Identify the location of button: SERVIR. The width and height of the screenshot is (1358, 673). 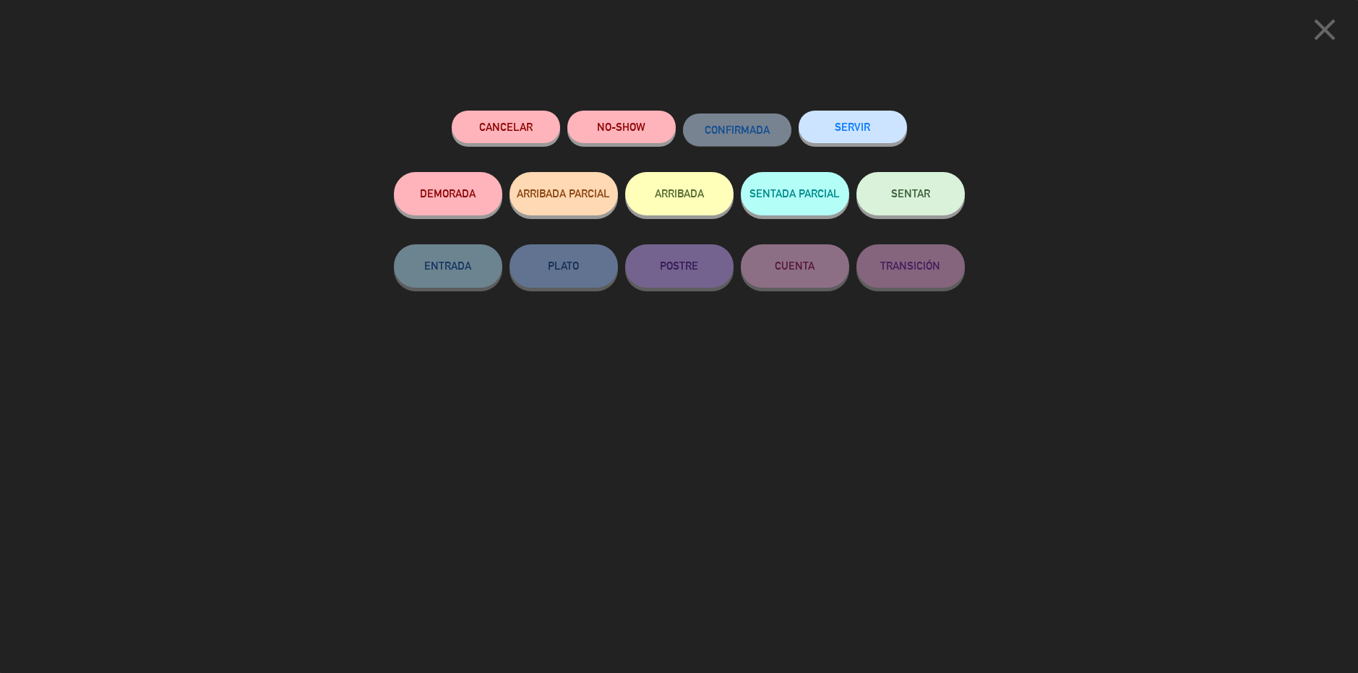
(853, 126).